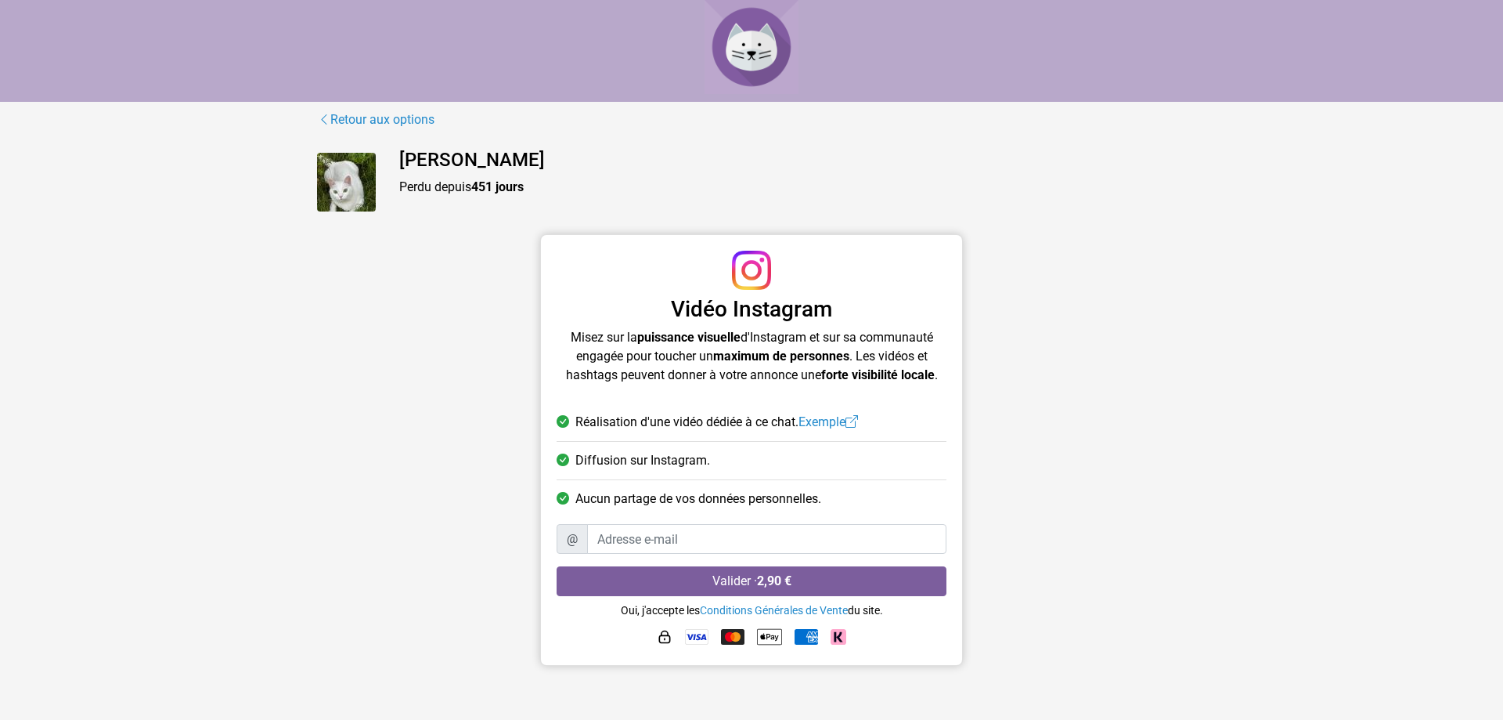 The width and height of the screenshot is (1503, 720). Describe the element at coordinates (733, 637) in the screenshot. I see `img: Mastercard` at that location.